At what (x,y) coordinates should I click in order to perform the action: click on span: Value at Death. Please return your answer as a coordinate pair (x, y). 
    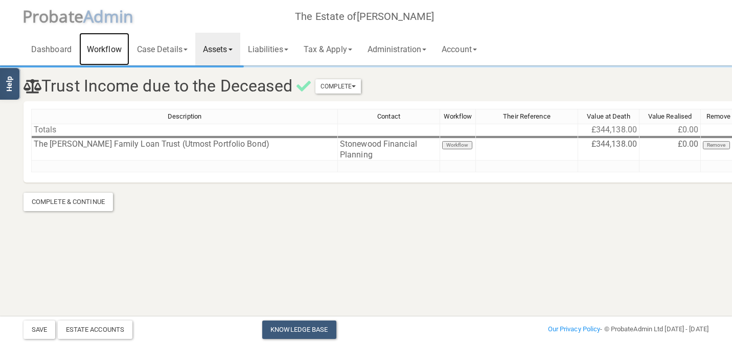
    Looking at the image, I should click on (608, 116).